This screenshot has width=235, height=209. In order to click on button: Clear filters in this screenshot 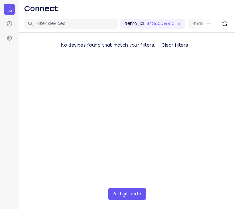, I will do `click(174, 45)`.